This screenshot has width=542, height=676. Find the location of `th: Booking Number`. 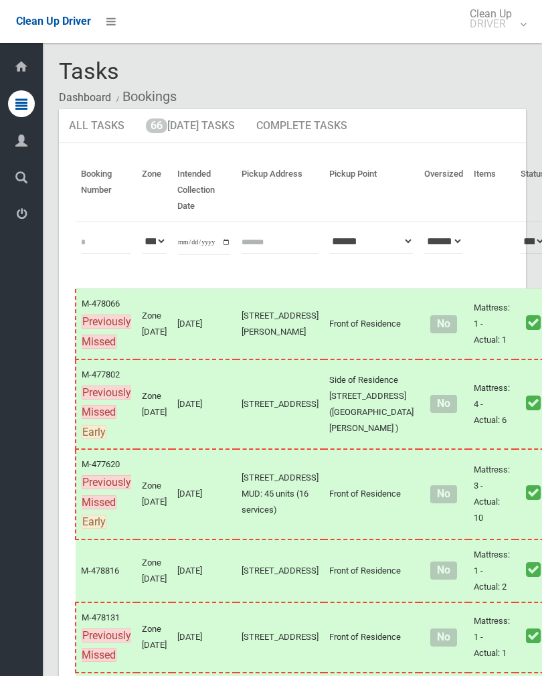

th: Booking Number is located at coordinates (106, 190).